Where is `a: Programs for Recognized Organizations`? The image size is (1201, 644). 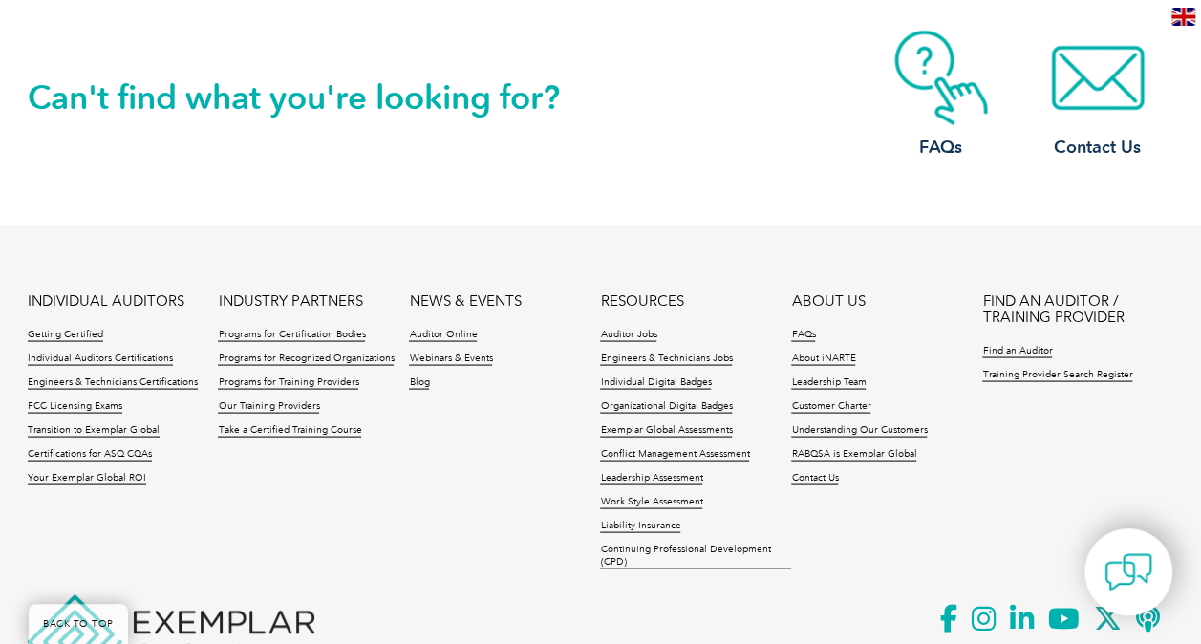 a: Programs for Recognized Organizations is located at coordinates (306, 358).